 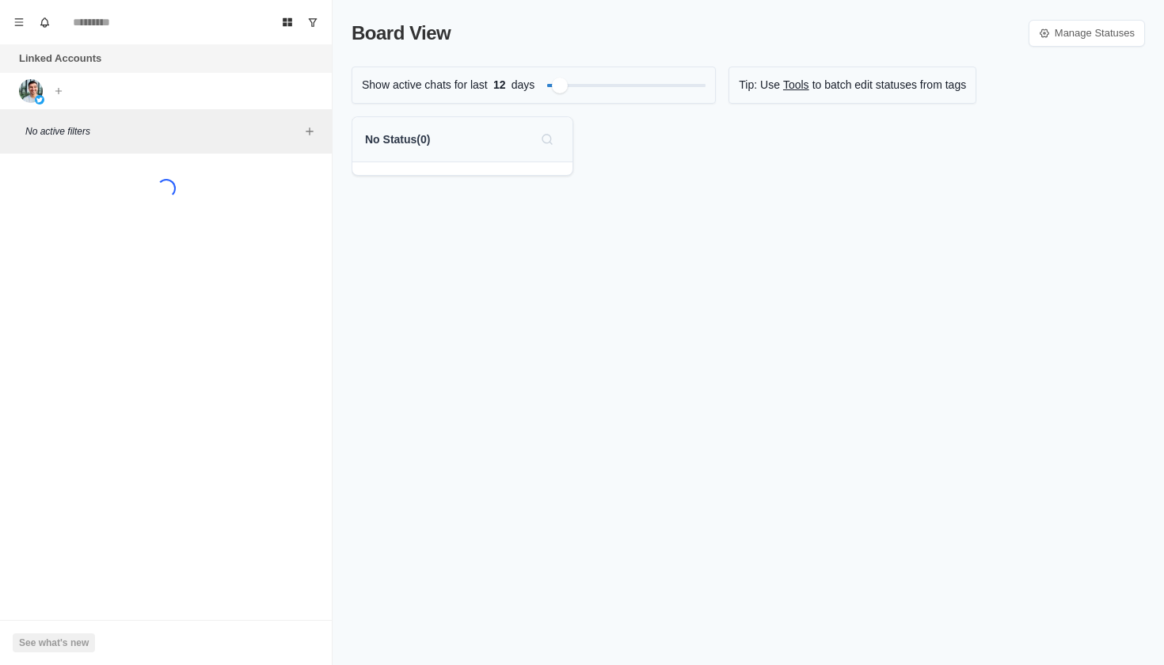 What do you see at coordinates (44, 22) in the screenshot?
I see `button: Notifications` at bounding box center [44, 22].